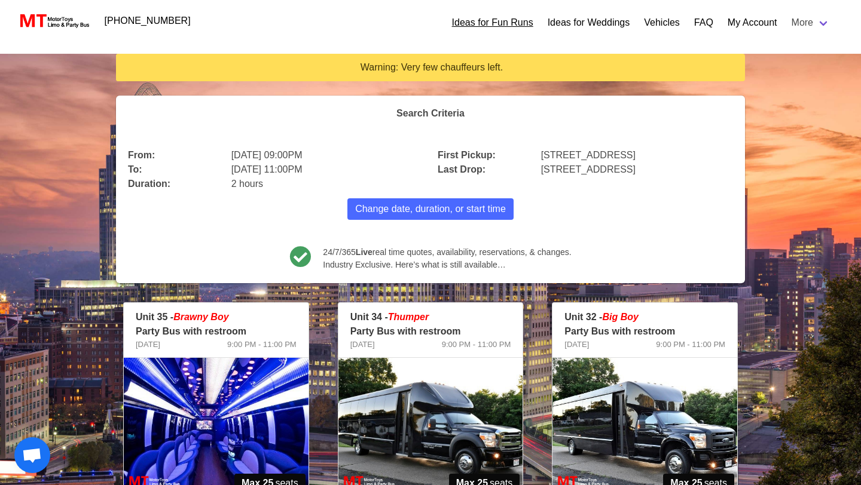  Describe the element at coordinates (752, 23) in the screenshot. I see `a: My Account` at that location.